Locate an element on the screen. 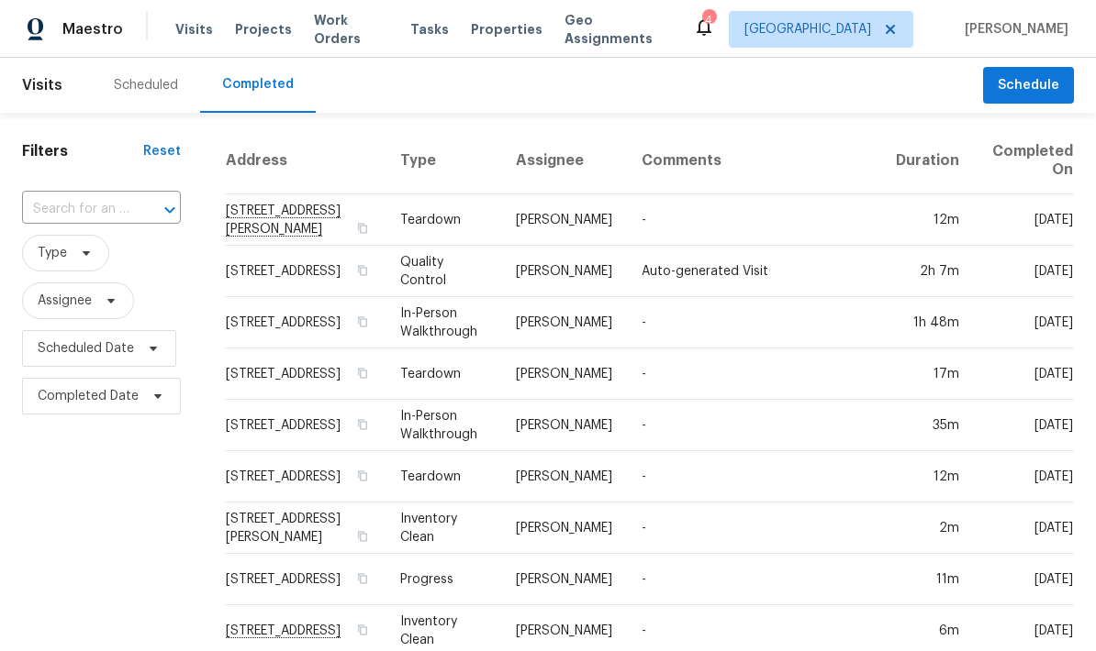  span: Projects is located at coordinates (263, 29).